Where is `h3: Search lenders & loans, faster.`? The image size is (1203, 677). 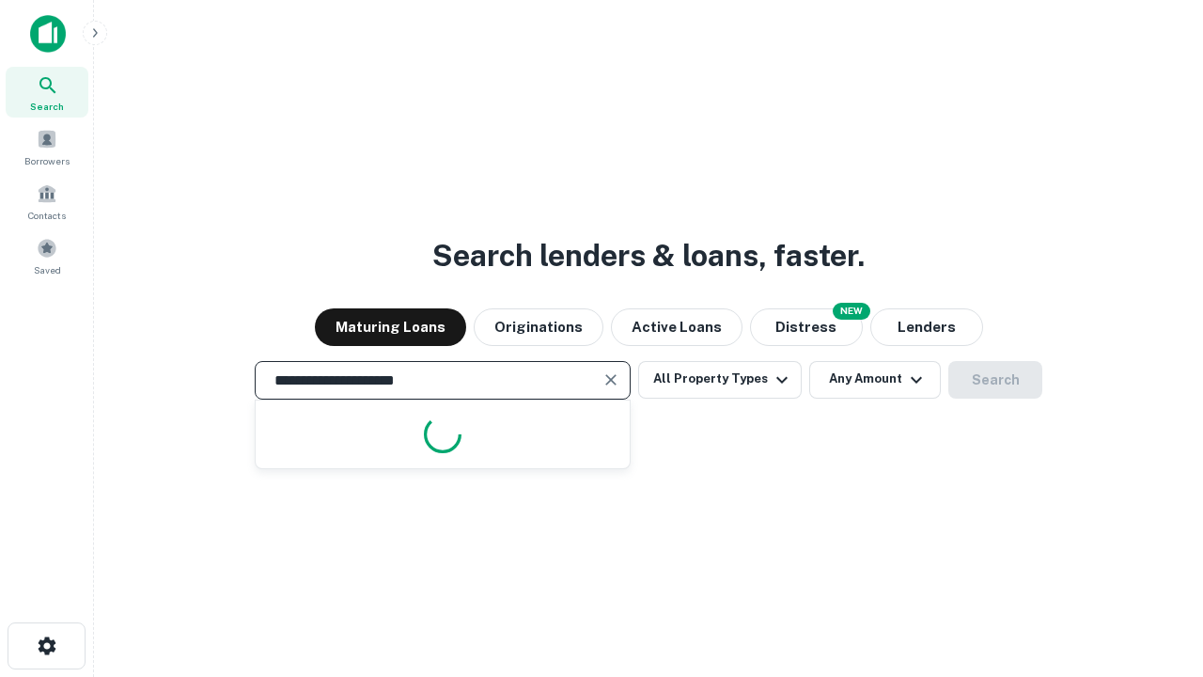 h3: Search lenders & loans, faster. is located at coordinates (649, 256).